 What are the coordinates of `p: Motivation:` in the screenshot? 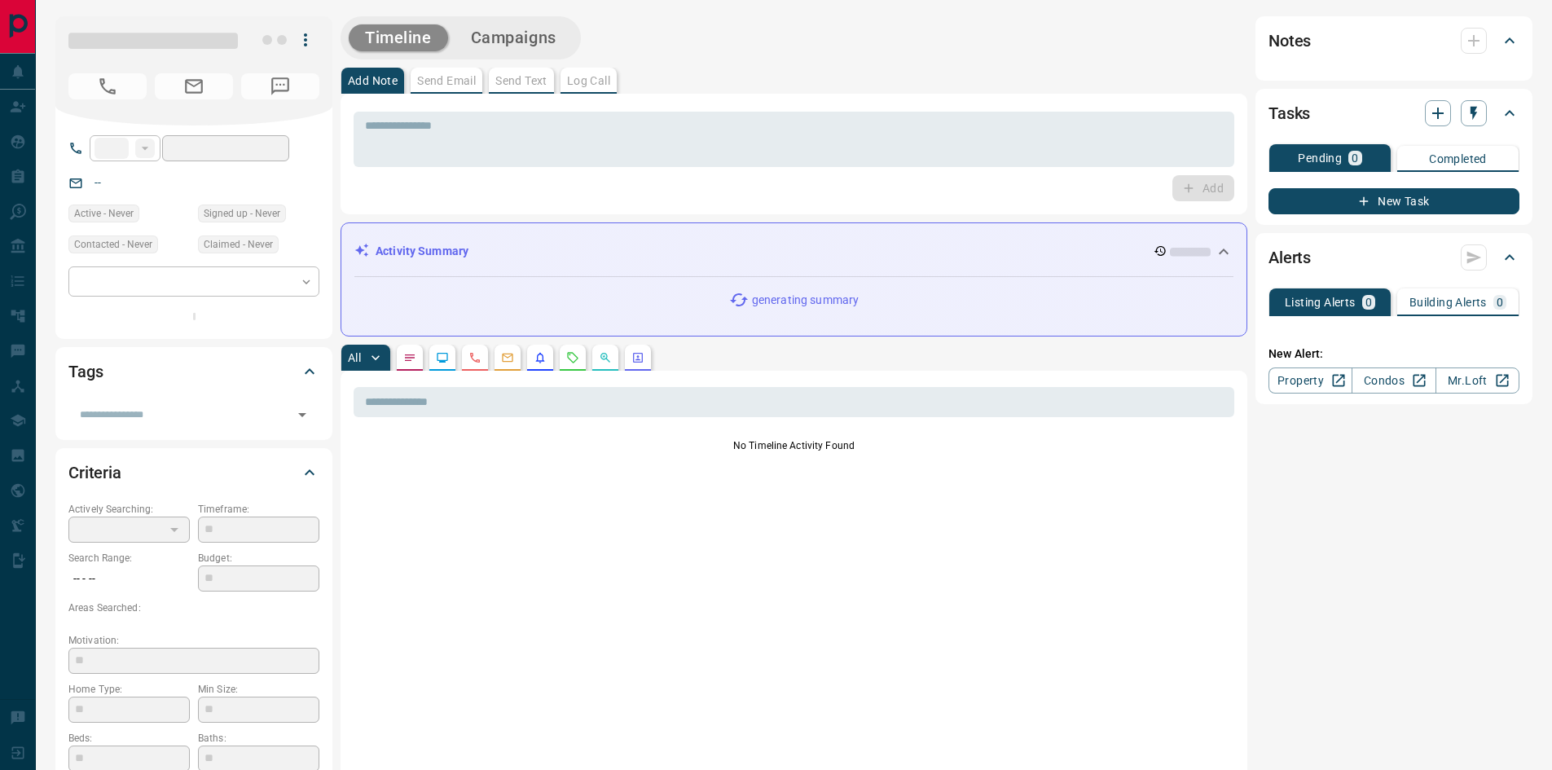 It's located at (194, 640).